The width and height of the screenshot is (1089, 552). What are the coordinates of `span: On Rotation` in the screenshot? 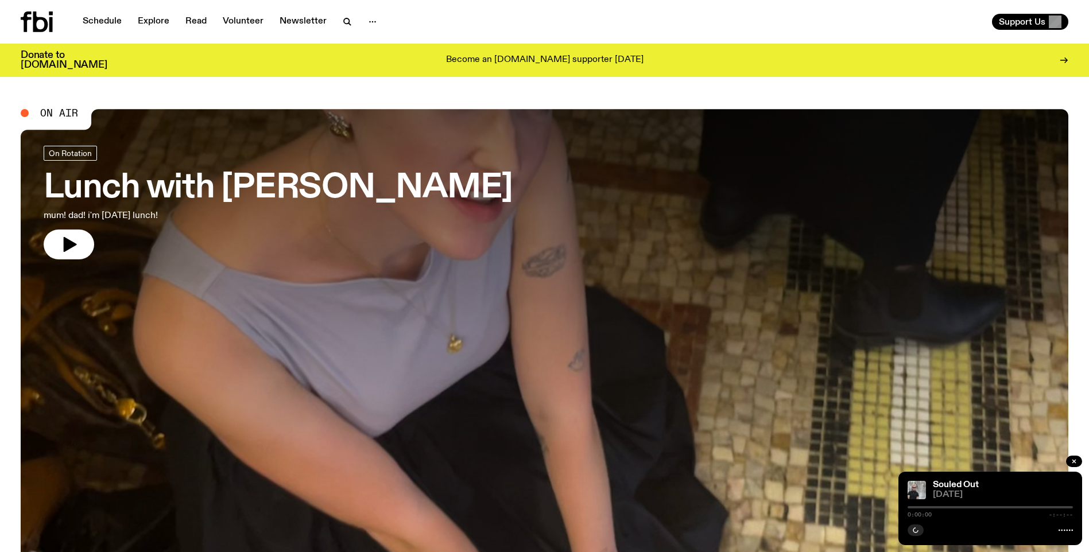 It's located at (70, 153).